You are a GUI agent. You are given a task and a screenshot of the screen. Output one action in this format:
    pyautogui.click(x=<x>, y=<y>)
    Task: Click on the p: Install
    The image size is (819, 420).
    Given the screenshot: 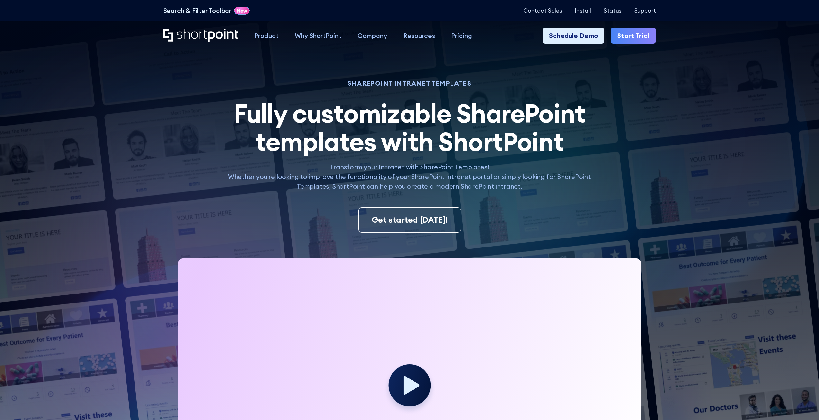 What is the action you would take?
    pyautogui.click(x=583, y=11)
    